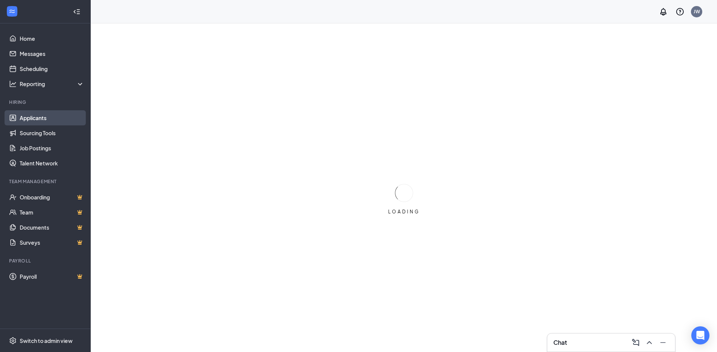  What do you see at coordinates (52, 243) in the screenshot?
I see `a: SurveysCrown` at bounding box center [52, 243].